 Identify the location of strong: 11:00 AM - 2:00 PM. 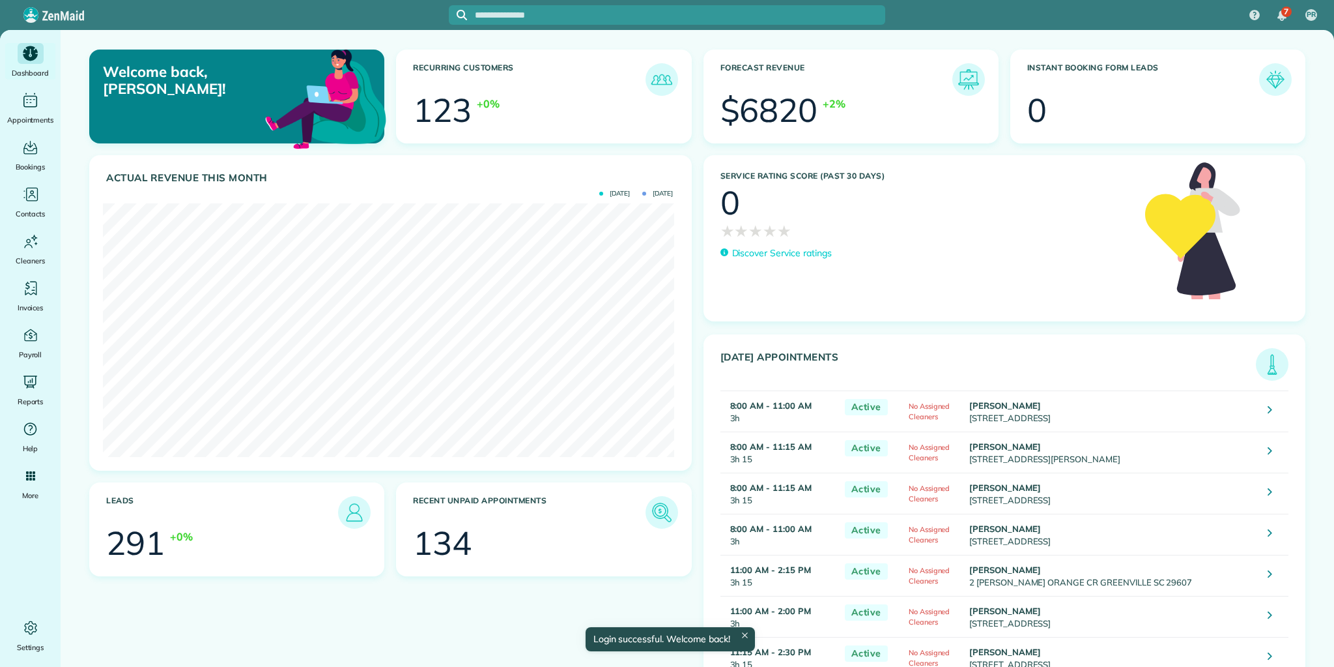
(771, 611).